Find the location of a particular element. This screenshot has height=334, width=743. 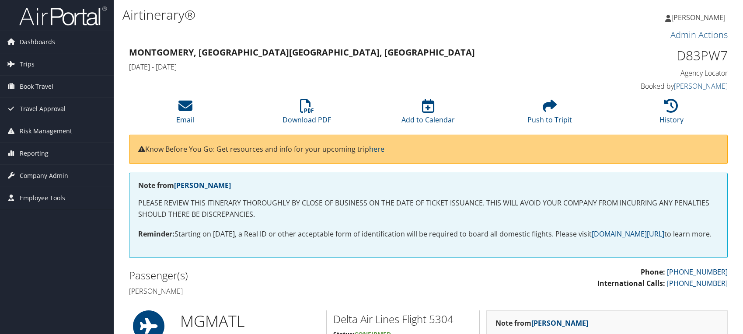

a: Download PDF is located at coordinates (306, 114).